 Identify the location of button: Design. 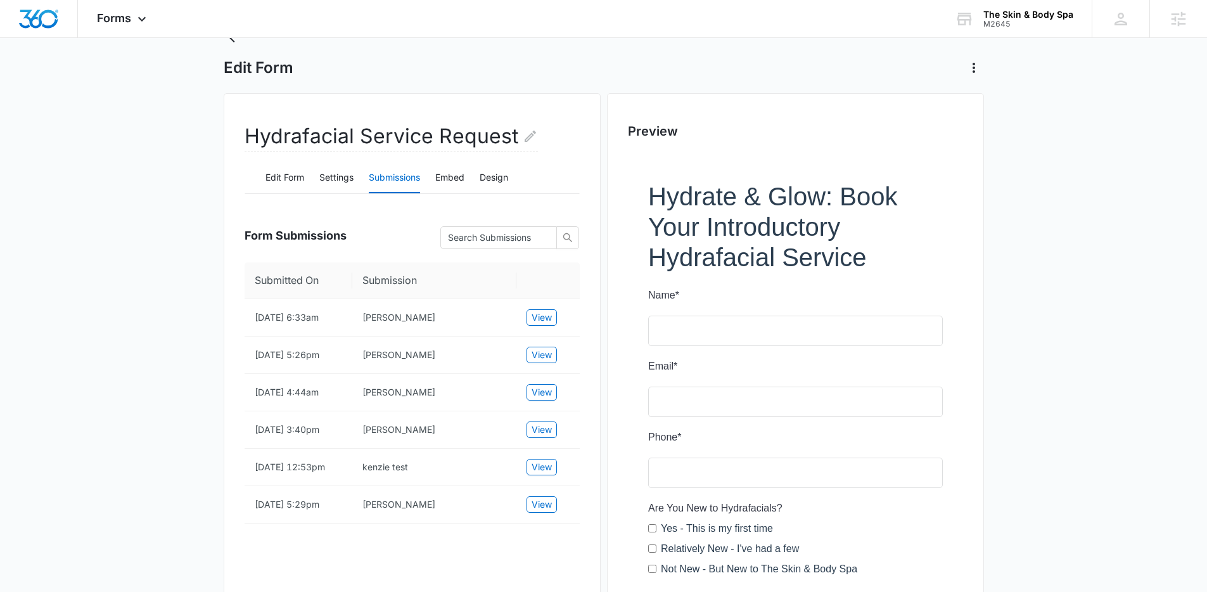
(494, 178).